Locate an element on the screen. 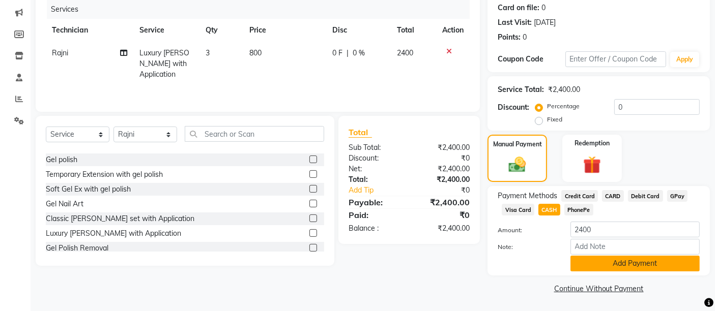 The width and height of the screenshot is (715, 311). div: Service Total: is located at coordinates (521, 90).